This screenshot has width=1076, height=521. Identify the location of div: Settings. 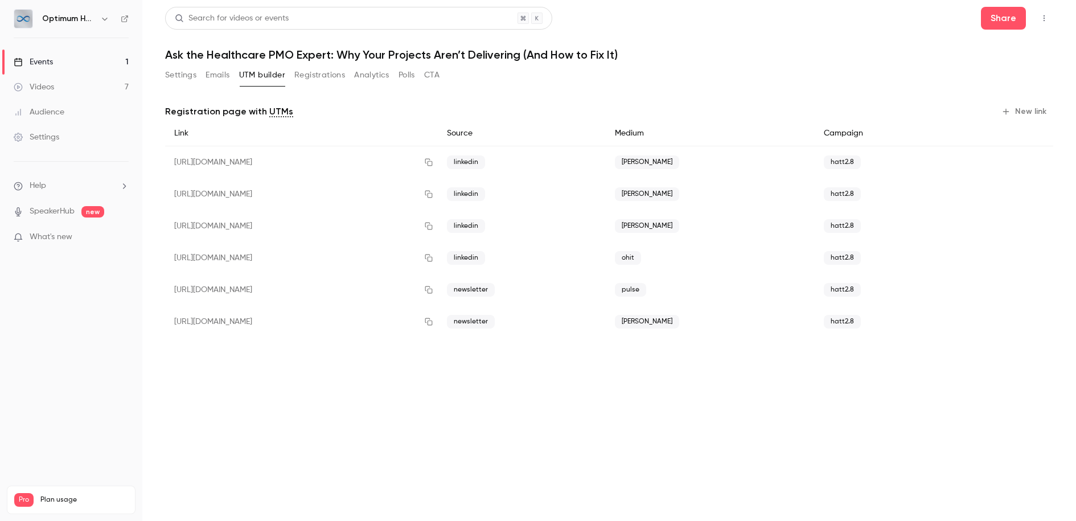
(36, 137).